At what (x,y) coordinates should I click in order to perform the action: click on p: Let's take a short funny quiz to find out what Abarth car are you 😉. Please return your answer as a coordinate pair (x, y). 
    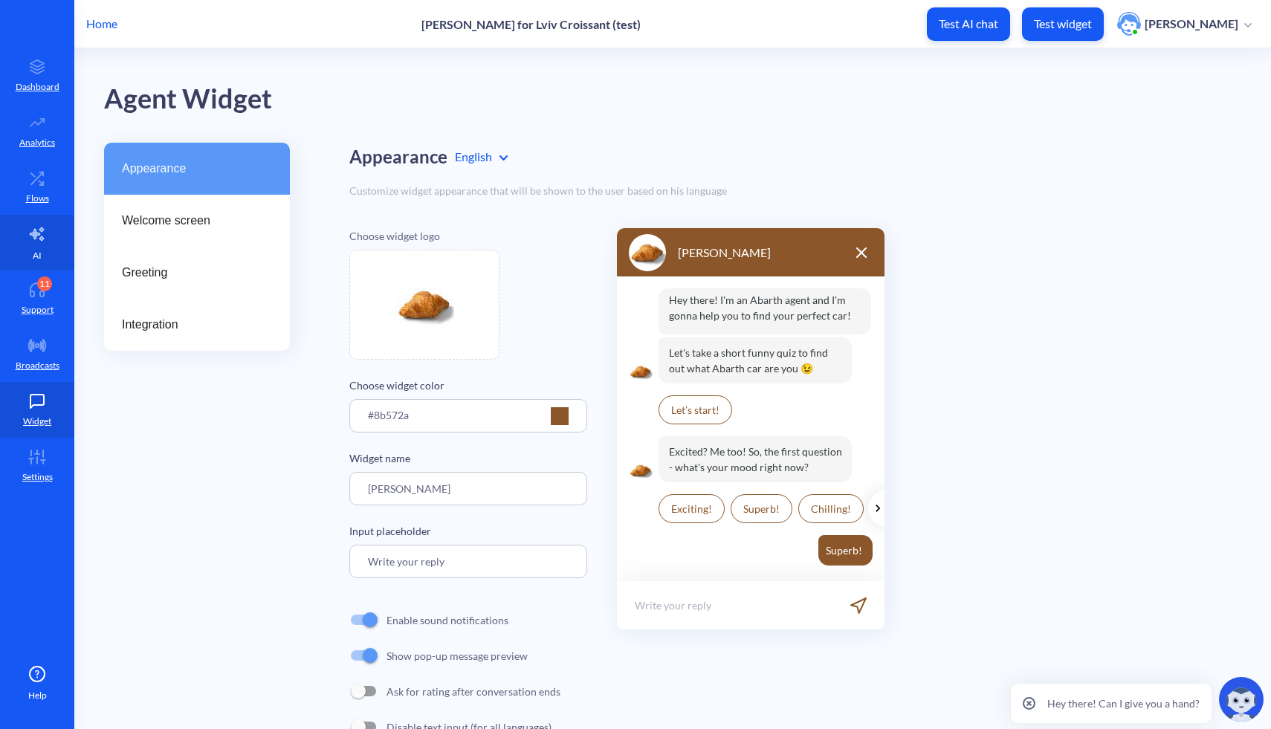
    Looking at the image, I should click on (755, 360).